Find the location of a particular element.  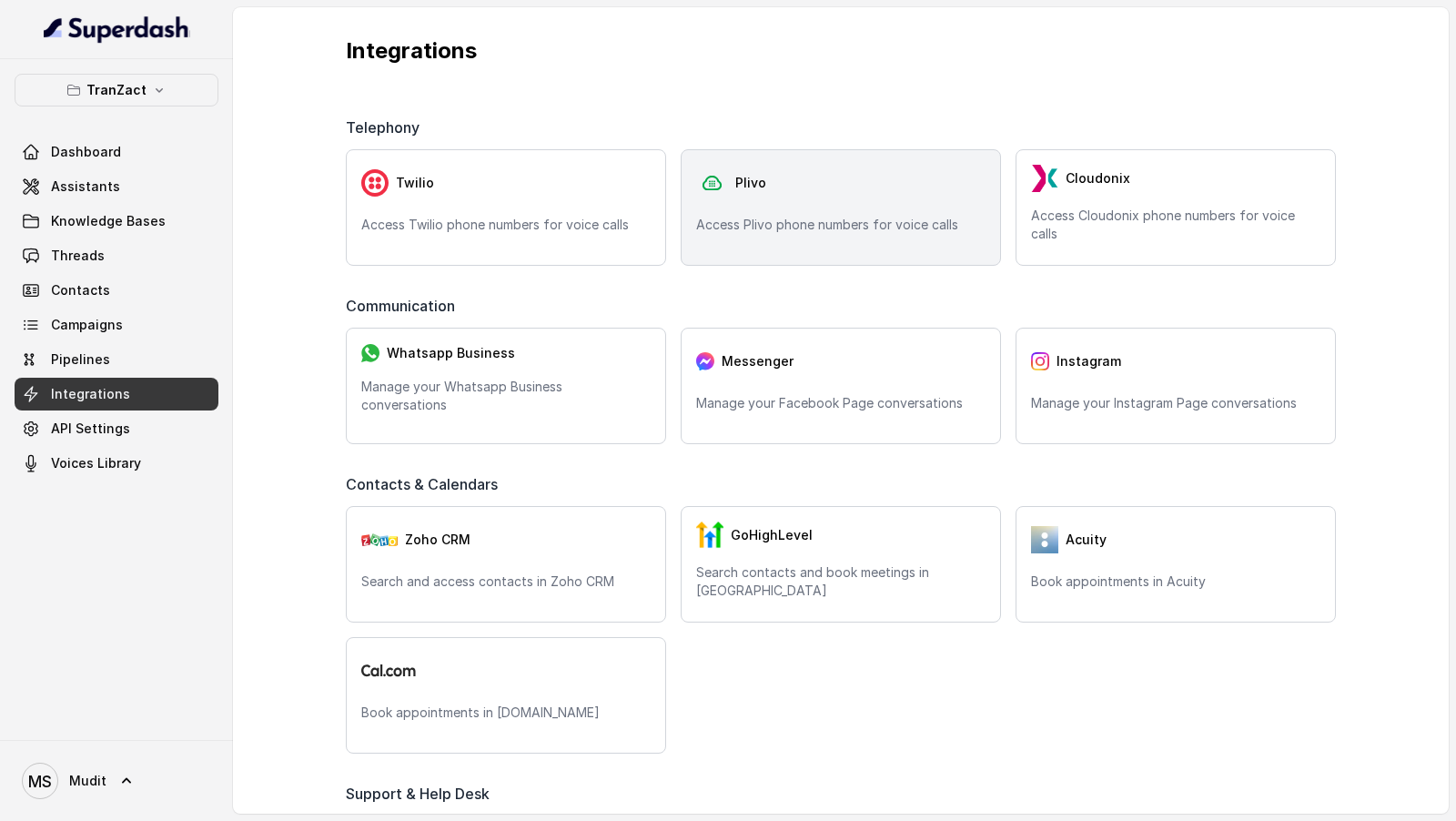

img: twilio.7c09a4f4c219fa09ad352260b0a8157b.svg is located at coordinates (375, 183).